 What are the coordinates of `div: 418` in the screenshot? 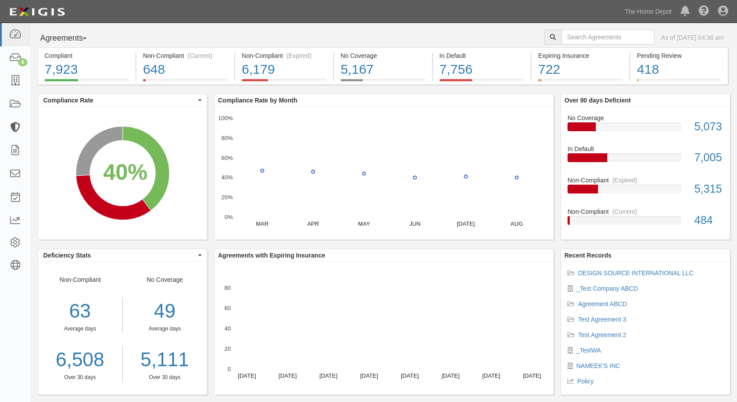 It's located at (679, 69).